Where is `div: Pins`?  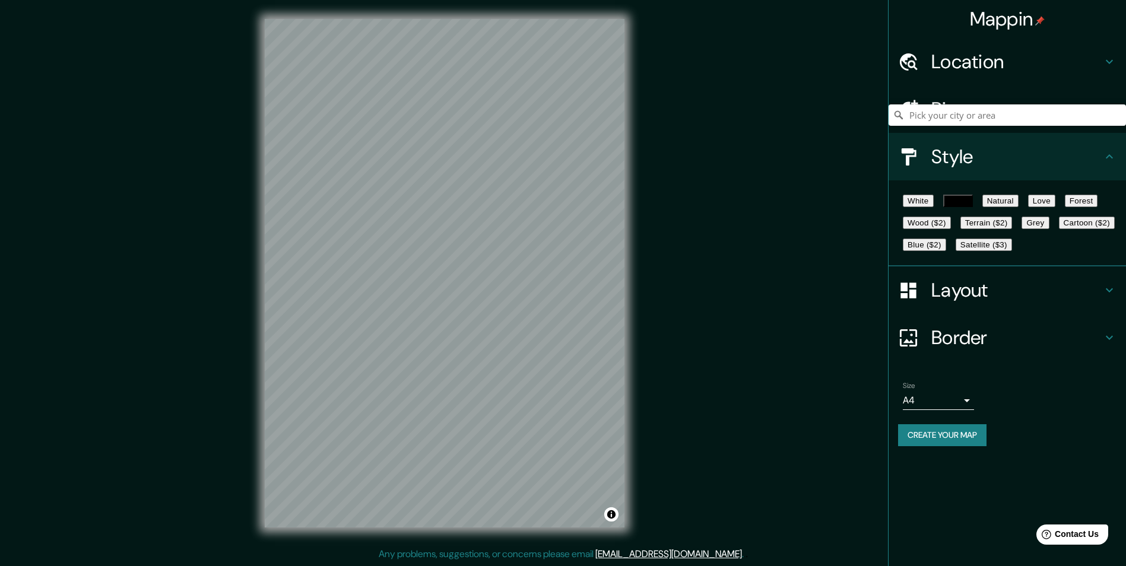
div: Pins is located at coordinates (1007, 109).